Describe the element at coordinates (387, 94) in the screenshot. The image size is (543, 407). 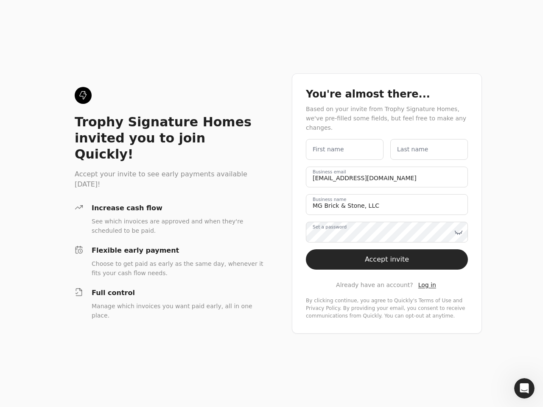
I see `div: You're almost there...` at that location.